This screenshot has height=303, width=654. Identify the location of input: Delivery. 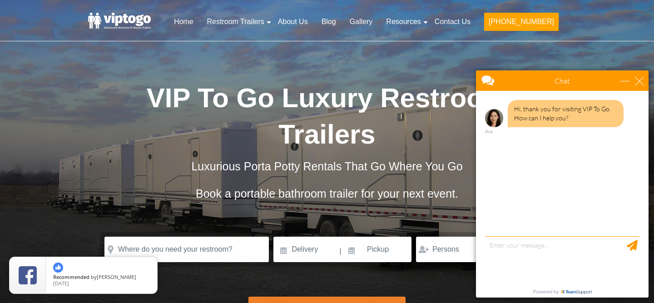
(306, 249).